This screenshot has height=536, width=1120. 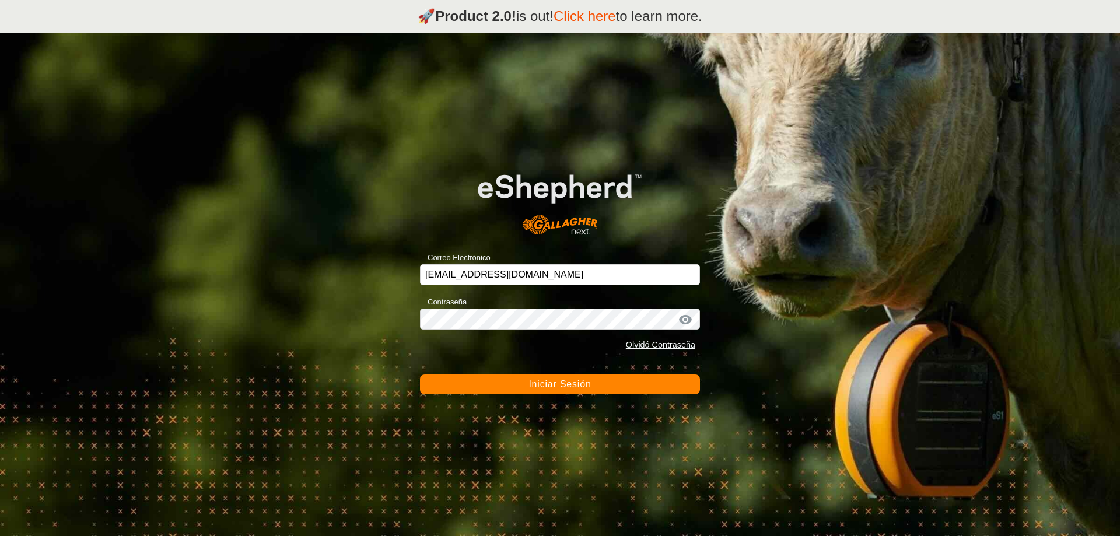 What do you see at coordinates (585, 16) in the screenshot?
I see `a: Click here` at bounding box center [585, 16].